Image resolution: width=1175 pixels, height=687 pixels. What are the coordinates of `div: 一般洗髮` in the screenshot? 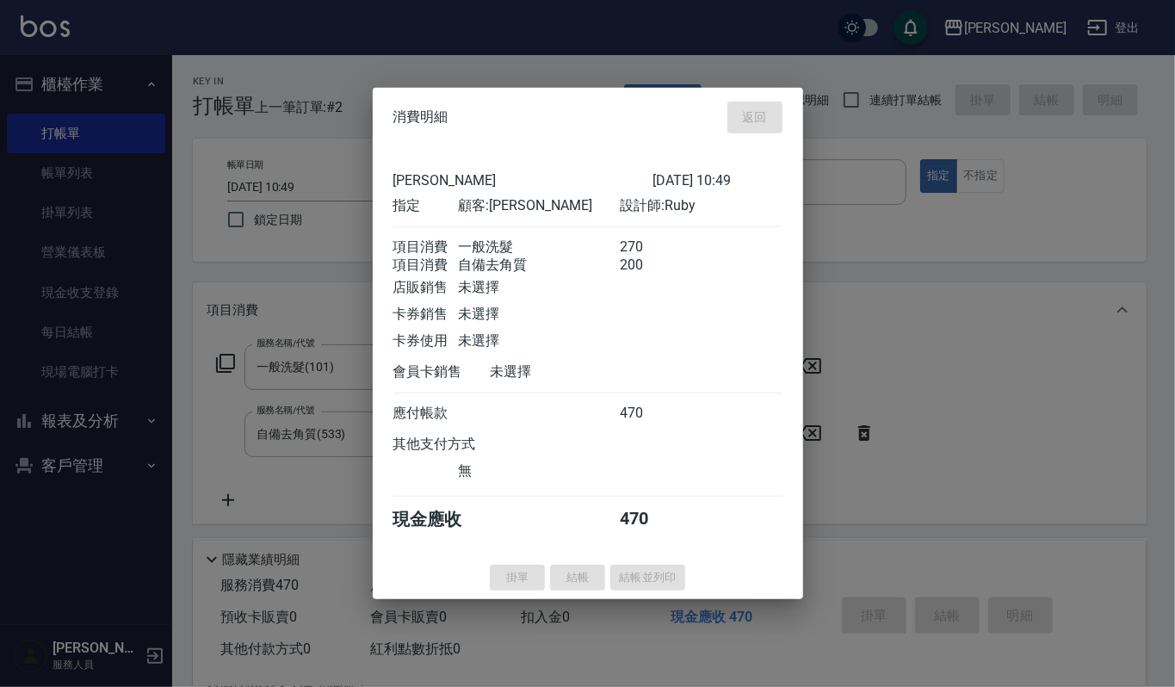 It's located at (539, 246).